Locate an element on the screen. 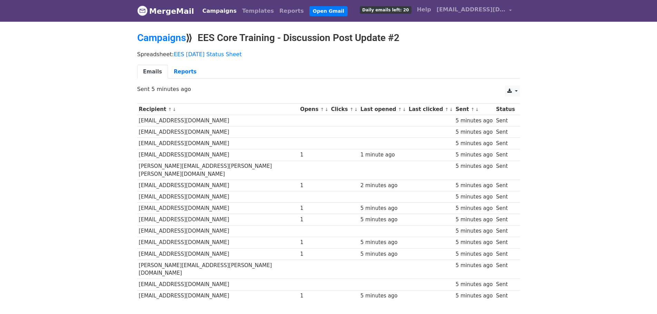  th: Sent is located at coordinates (474, 109).